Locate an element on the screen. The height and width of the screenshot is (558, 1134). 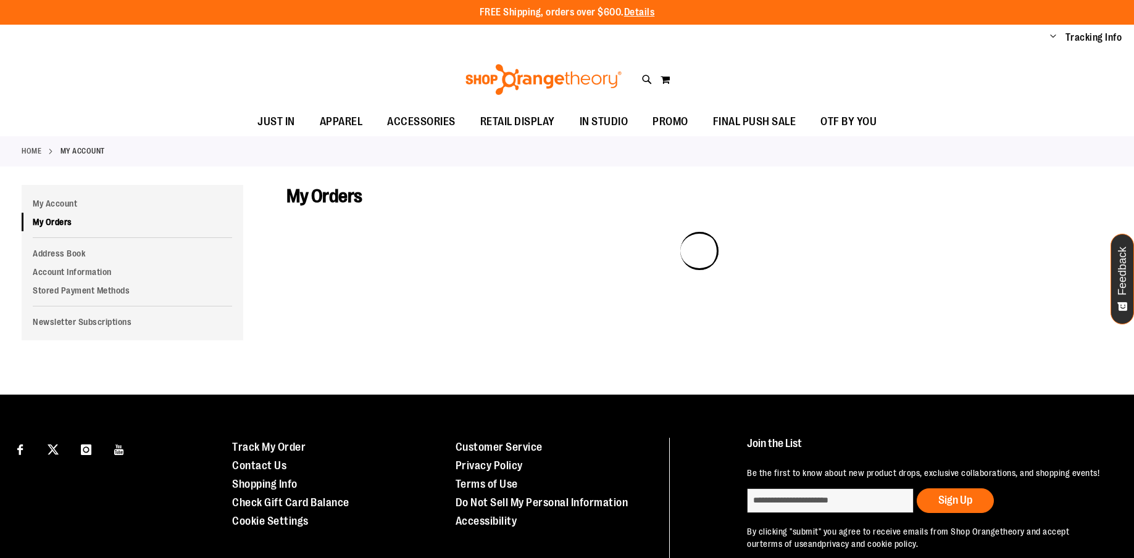
a: OTF BY YOU is located at coordinates (848, 122).